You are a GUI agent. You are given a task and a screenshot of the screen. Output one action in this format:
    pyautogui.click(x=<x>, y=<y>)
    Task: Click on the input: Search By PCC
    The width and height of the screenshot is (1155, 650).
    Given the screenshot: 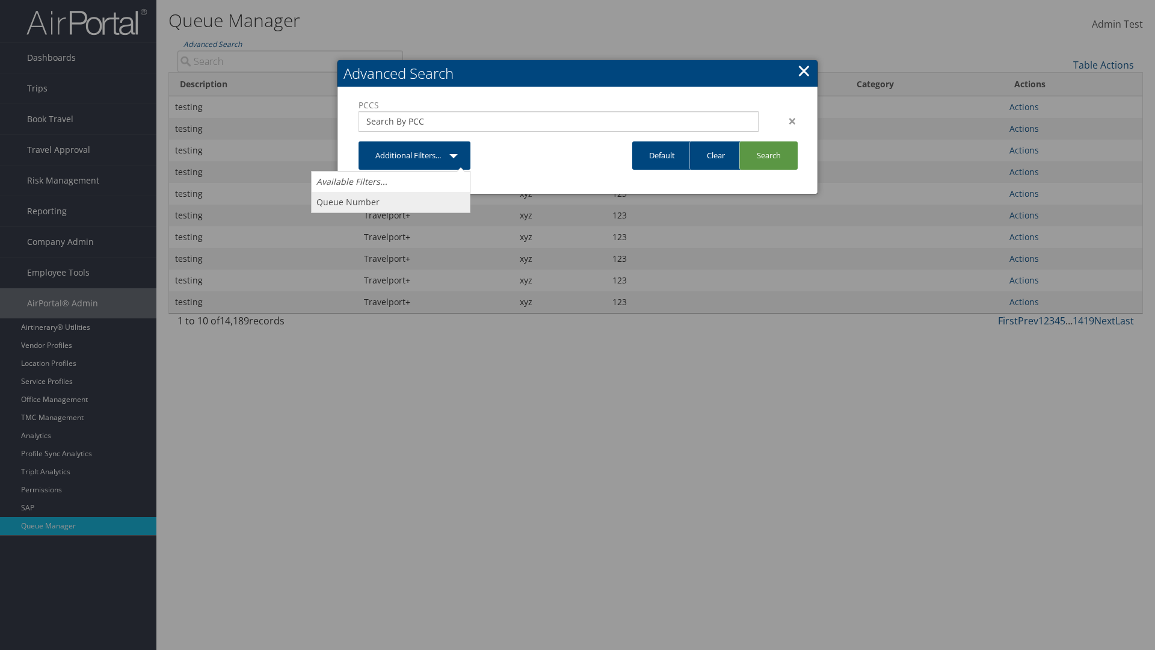 What is the action you would take?
    pyautogui.click(x=558, y=122)
    